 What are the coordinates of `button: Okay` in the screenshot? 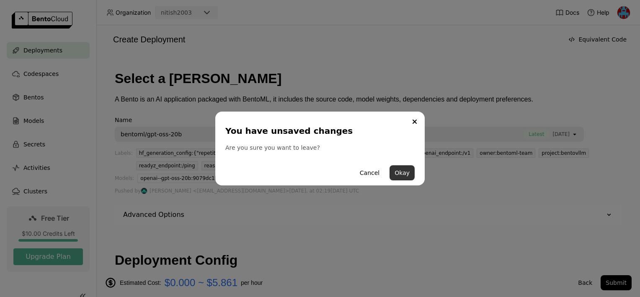 It's located at (402, 173).